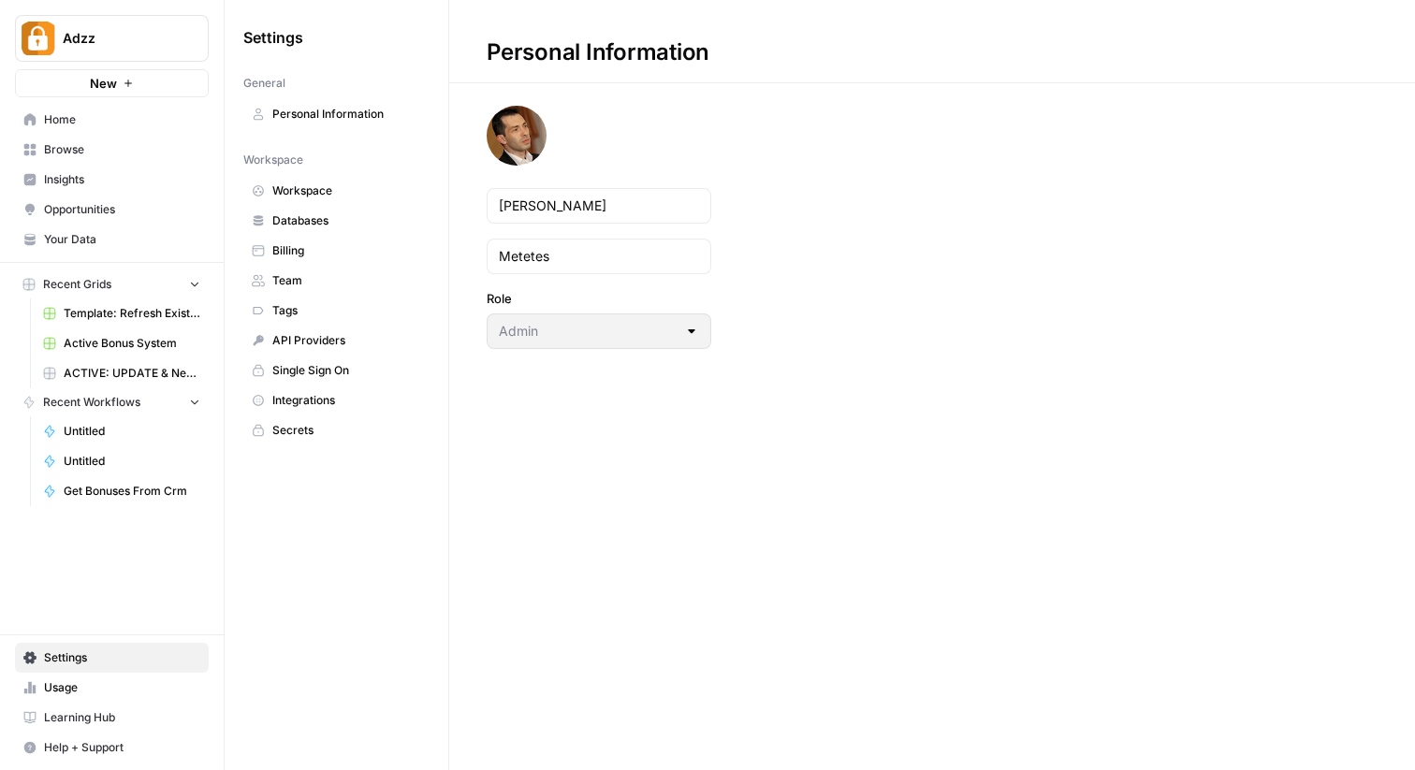  What do you see at coordinates (346, 430) in the screenshot?
I see `span: Secrets` at bounding box center [346, 430].